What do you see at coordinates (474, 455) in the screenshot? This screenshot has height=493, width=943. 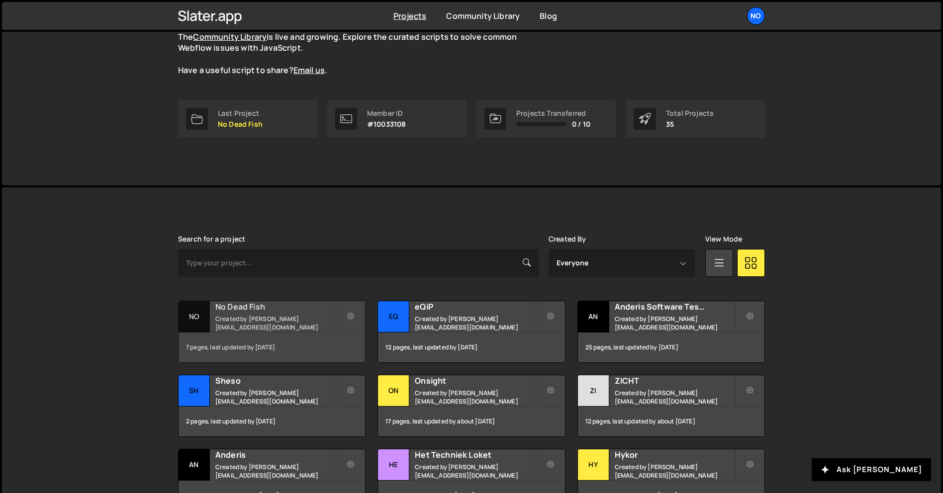 I see `h2: Het Techniek Loket` at bounding box center [474, 455].